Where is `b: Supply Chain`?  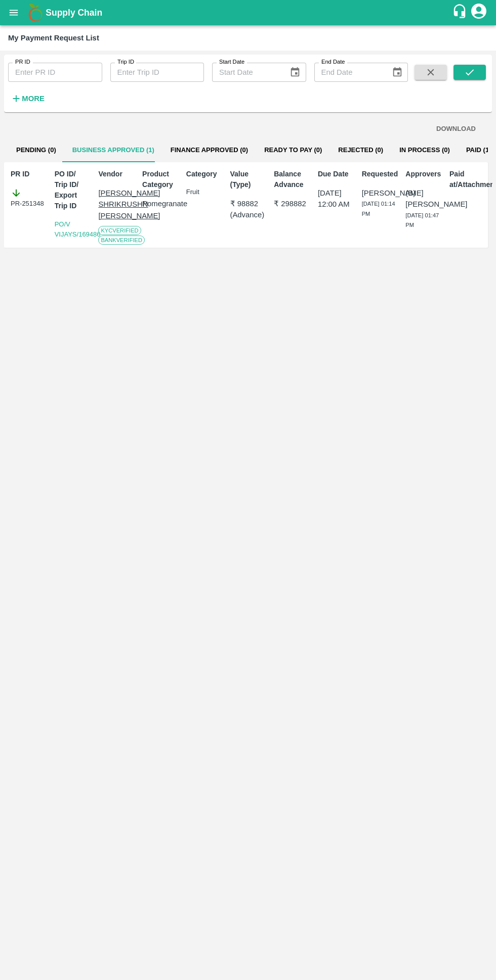
b: Supply Chain is located at coordinates (74, 13).